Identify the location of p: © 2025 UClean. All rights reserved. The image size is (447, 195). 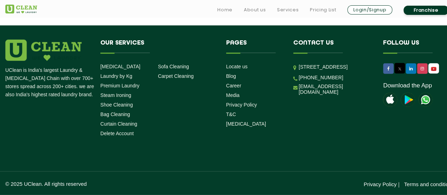
(117, 183).